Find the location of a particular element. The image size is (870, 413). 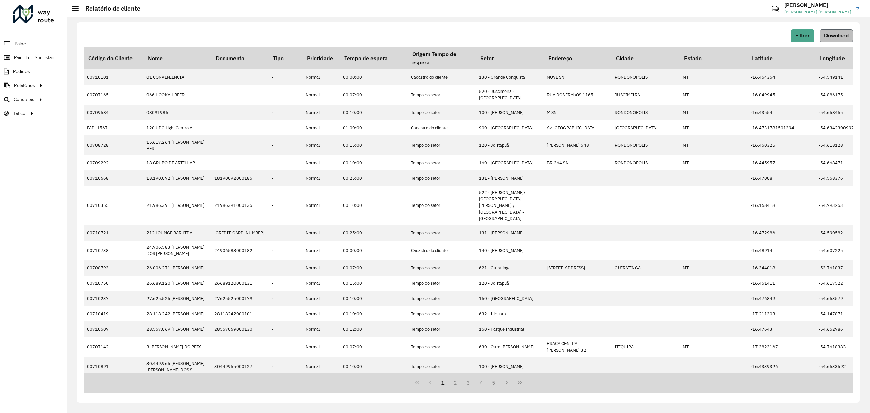

td: 00:12:00 is located at coordinates (374, 329).